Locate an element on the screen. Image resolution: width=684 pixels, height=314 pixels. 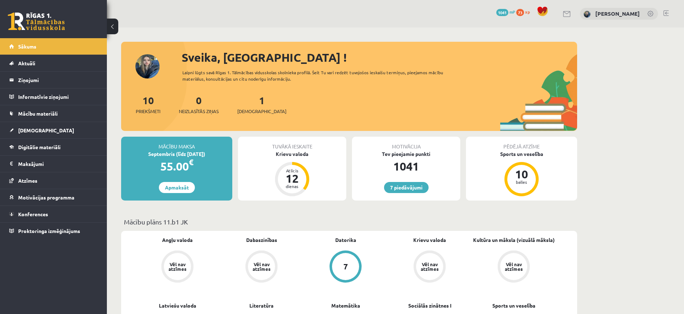
span: Digitālie materiāli is located at coordinates (39, 147).